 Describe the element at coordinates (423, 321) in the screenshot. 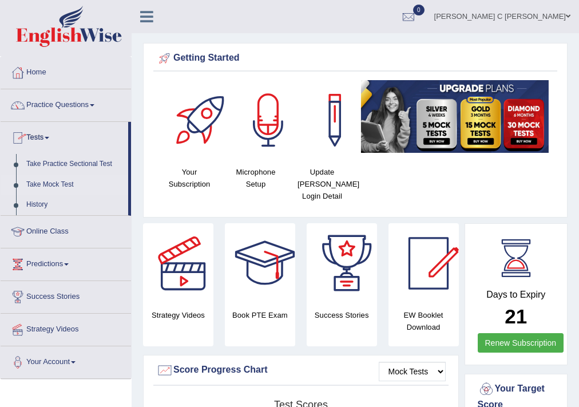

I see `h4: EW Booklet Download` at that location.